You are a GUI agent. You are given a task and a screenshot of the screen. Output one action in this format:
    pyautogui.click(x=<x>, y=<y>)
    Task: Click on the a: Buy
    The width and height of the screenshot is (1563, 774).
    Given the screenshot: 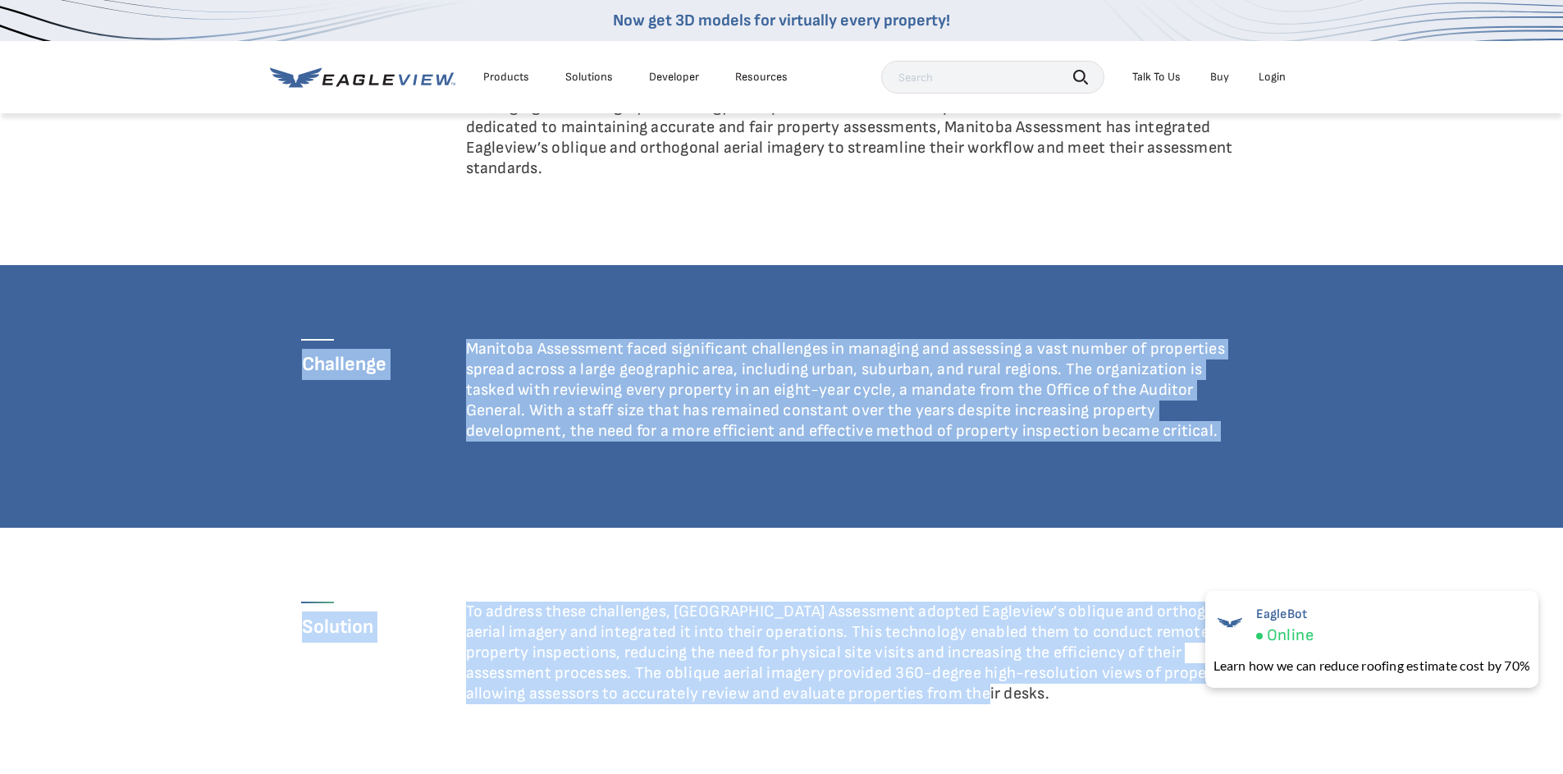 What is the action you would take?
    pyautogui.click(x=1219, y=77)
    